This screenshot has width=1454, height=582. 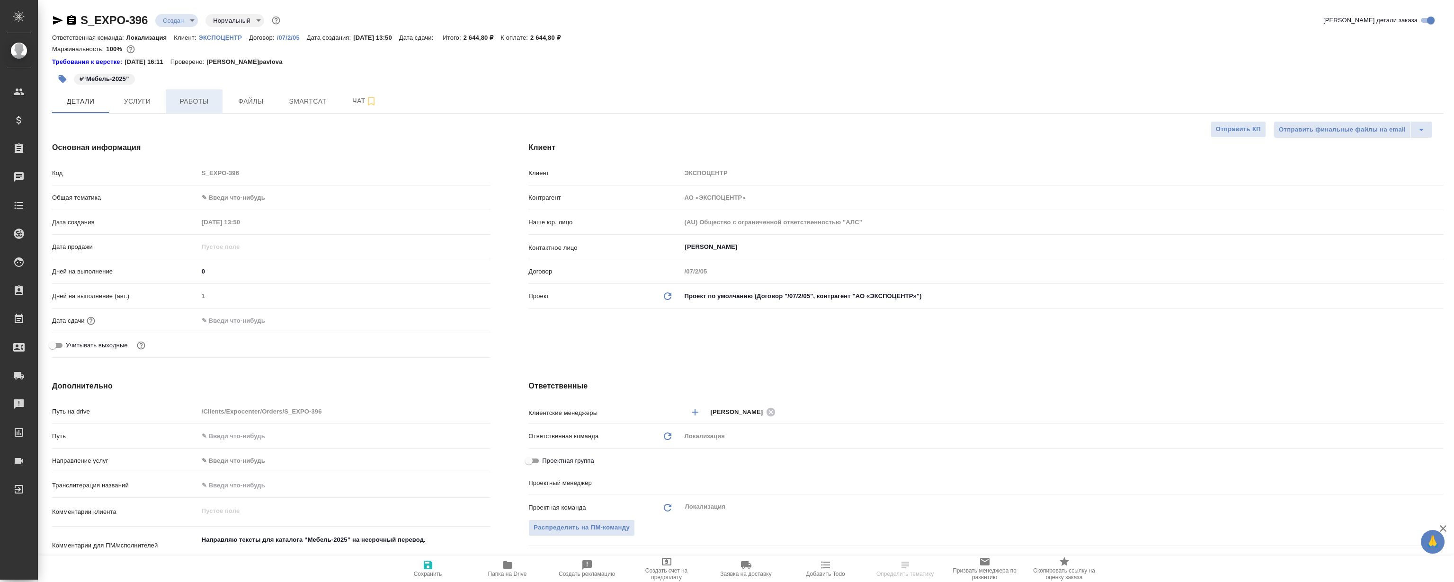 I want to click on div: Нажми, чтобы открыть папку с инструкцией, so click(x=88, y=62).